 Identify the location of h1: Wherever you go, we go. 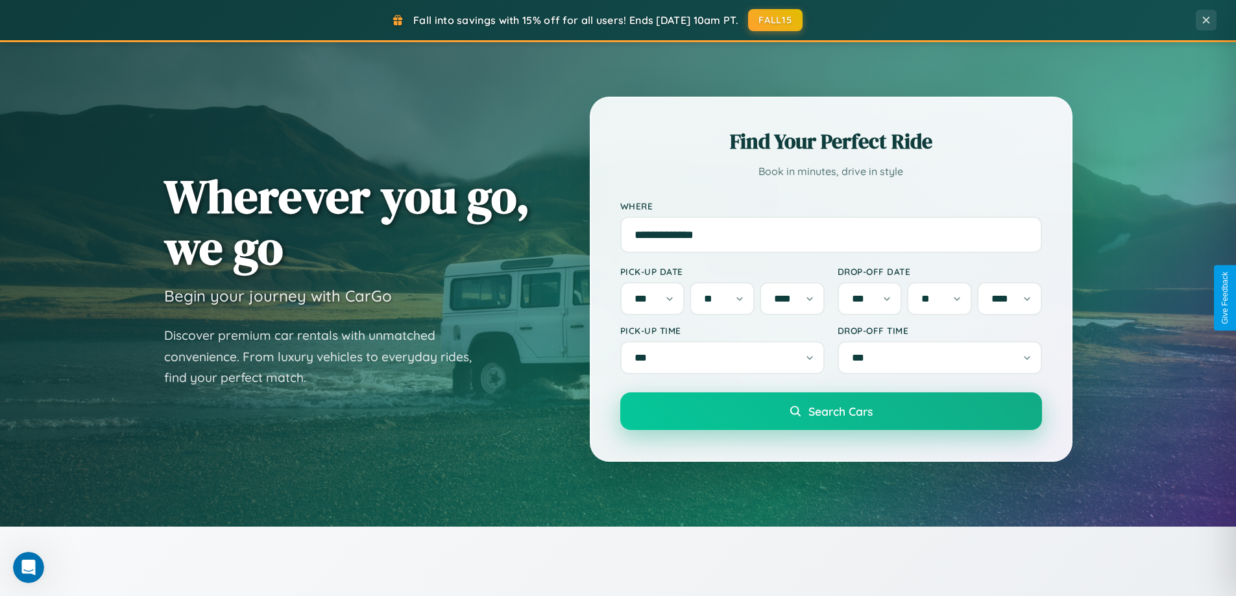
(347, 222).